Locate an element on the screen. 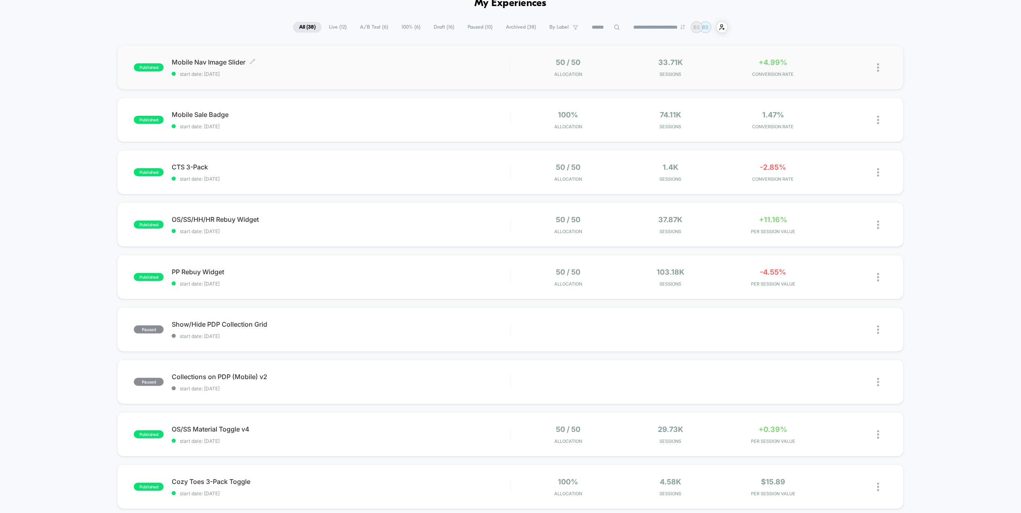 The width and height of the screenshot is (1021, 513). span: 37.87k is located at coordinates (671, 219).